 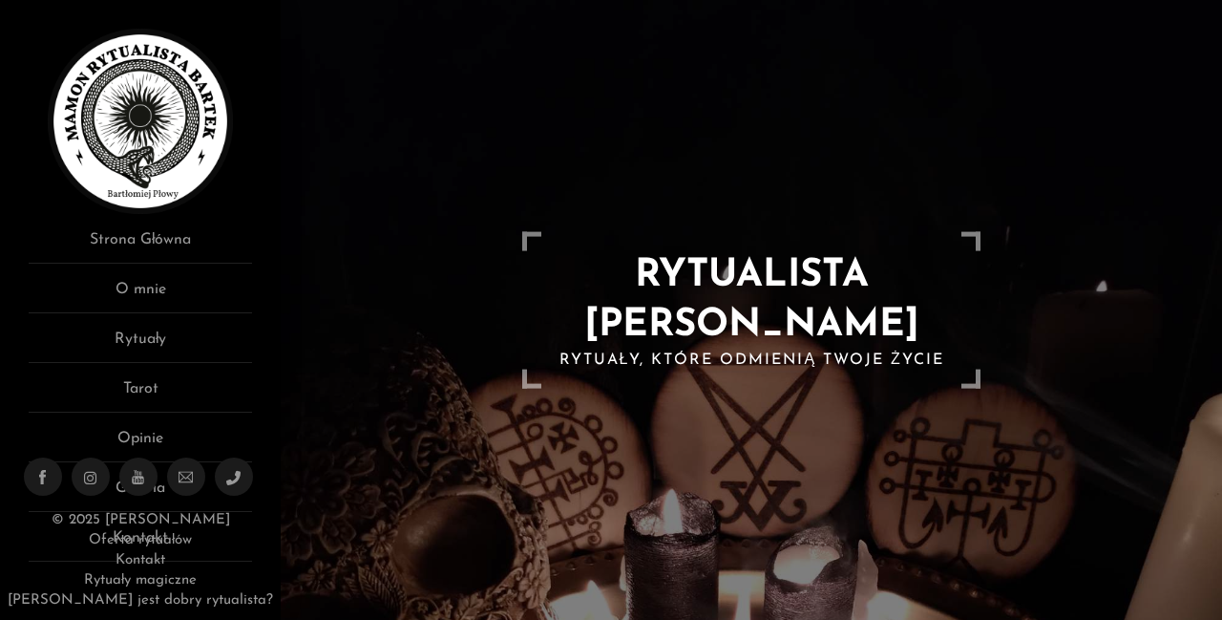 What do you see at coordinates (140, 394) in the screenshot?
I see `a: Tarot` at bounding box center [140, 394].